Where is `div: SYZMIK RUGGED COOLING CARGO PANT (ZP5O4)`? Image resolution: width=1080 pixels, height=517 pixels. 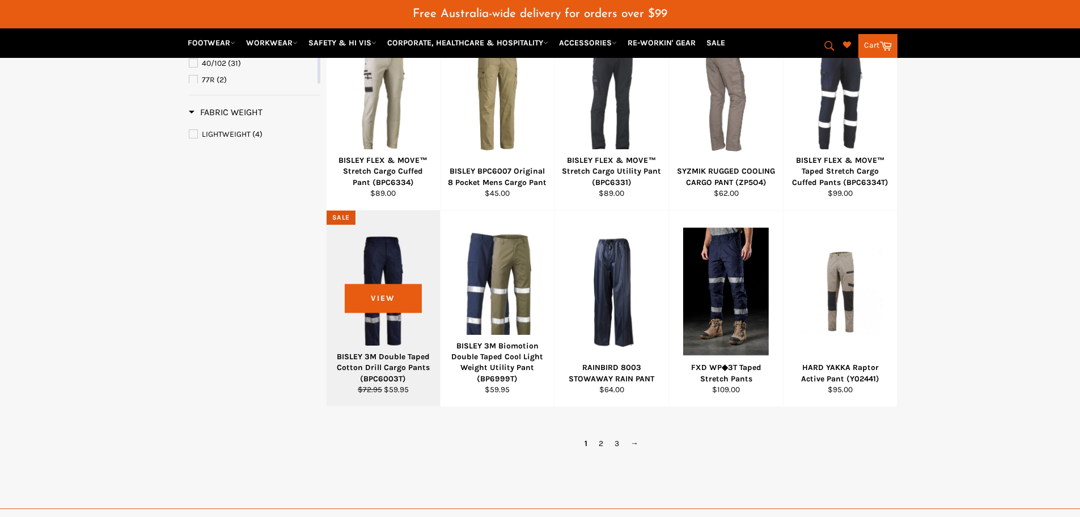 div: SYZMIK RUGGED COOLING CARGO PANT (ZP5O4) is located at coordinates (726, 176).